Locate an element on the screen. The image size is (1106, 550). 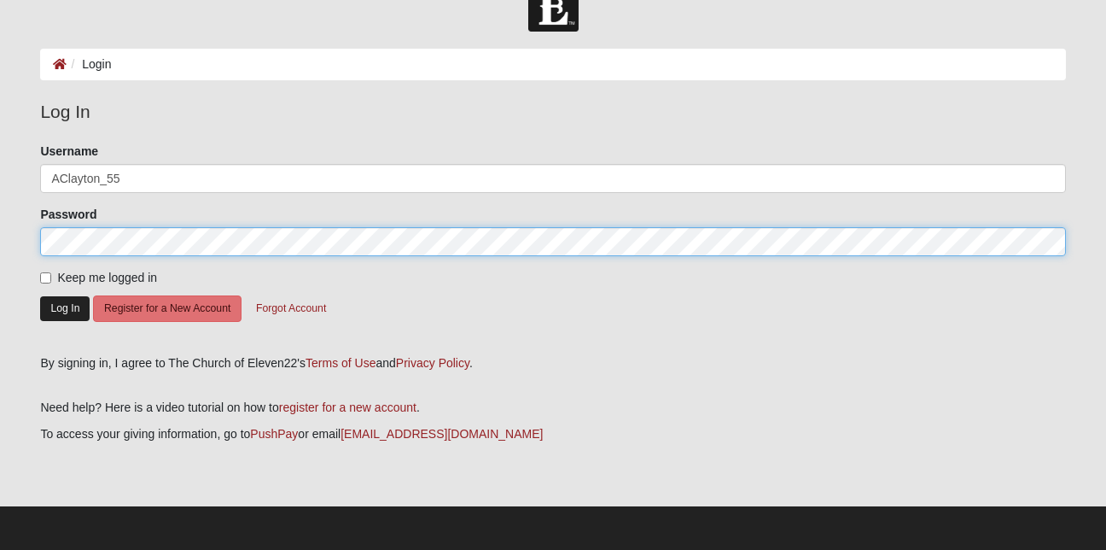
a: PushPay is located at coordinates (274, 434).